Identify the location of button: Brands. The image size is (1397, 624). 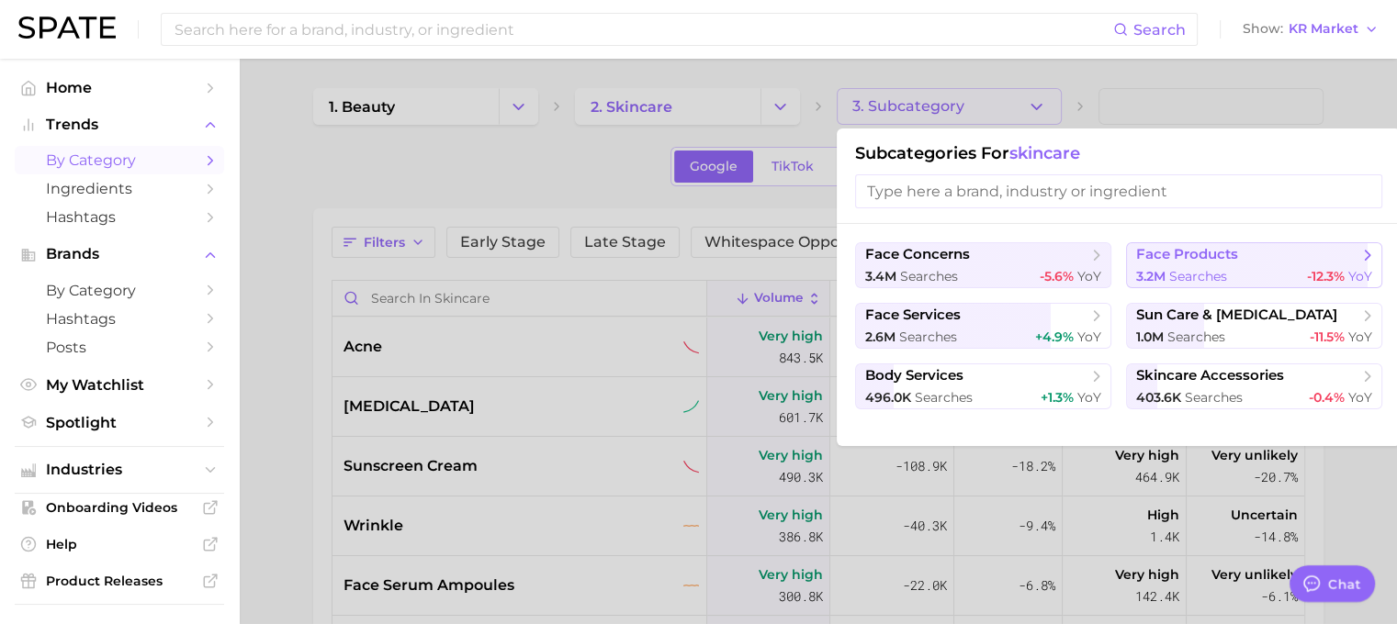
(119, 254).